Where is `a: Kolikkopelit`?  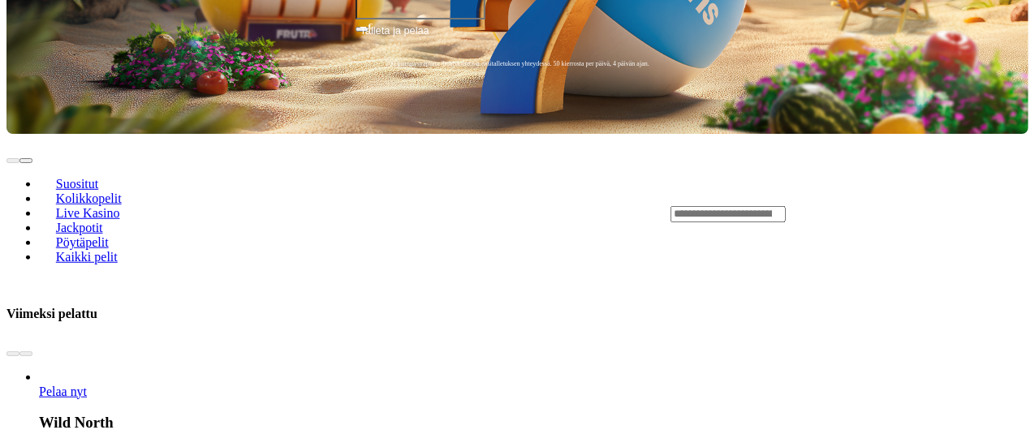 a: Kolikkopelit is located at coordinates (88, 199).